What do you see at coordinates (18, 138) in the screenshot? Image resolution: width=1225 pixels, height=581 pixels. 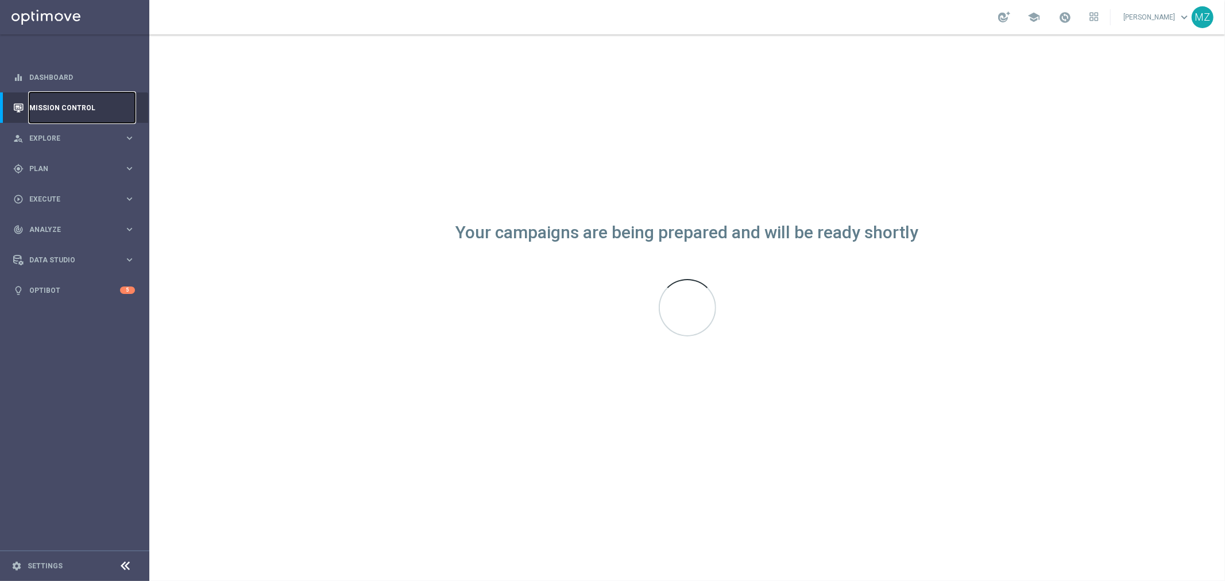 I see `i: person_search` at bounding box center [18, 138].